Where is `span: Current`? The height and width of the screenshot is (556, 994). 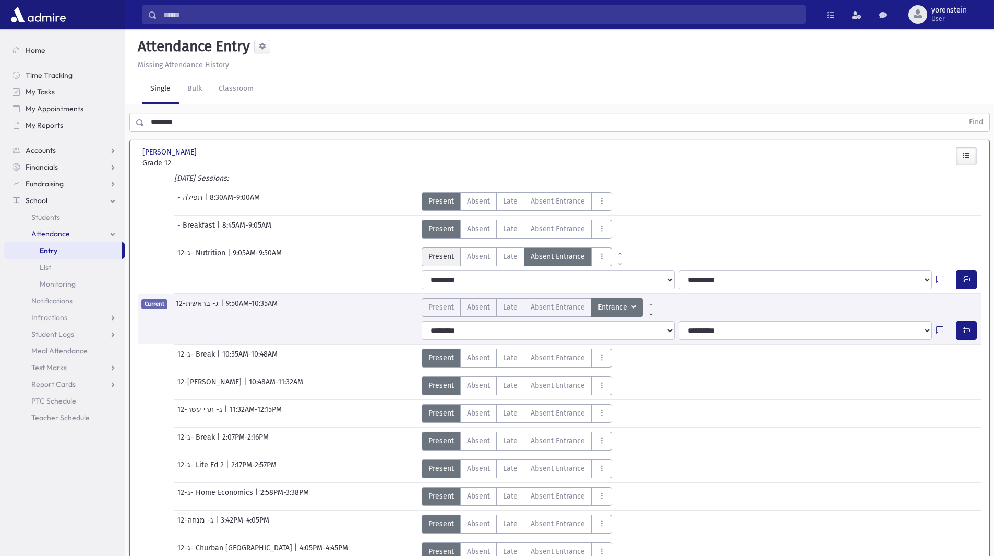 span: Current is located at coordinates (154, 304).